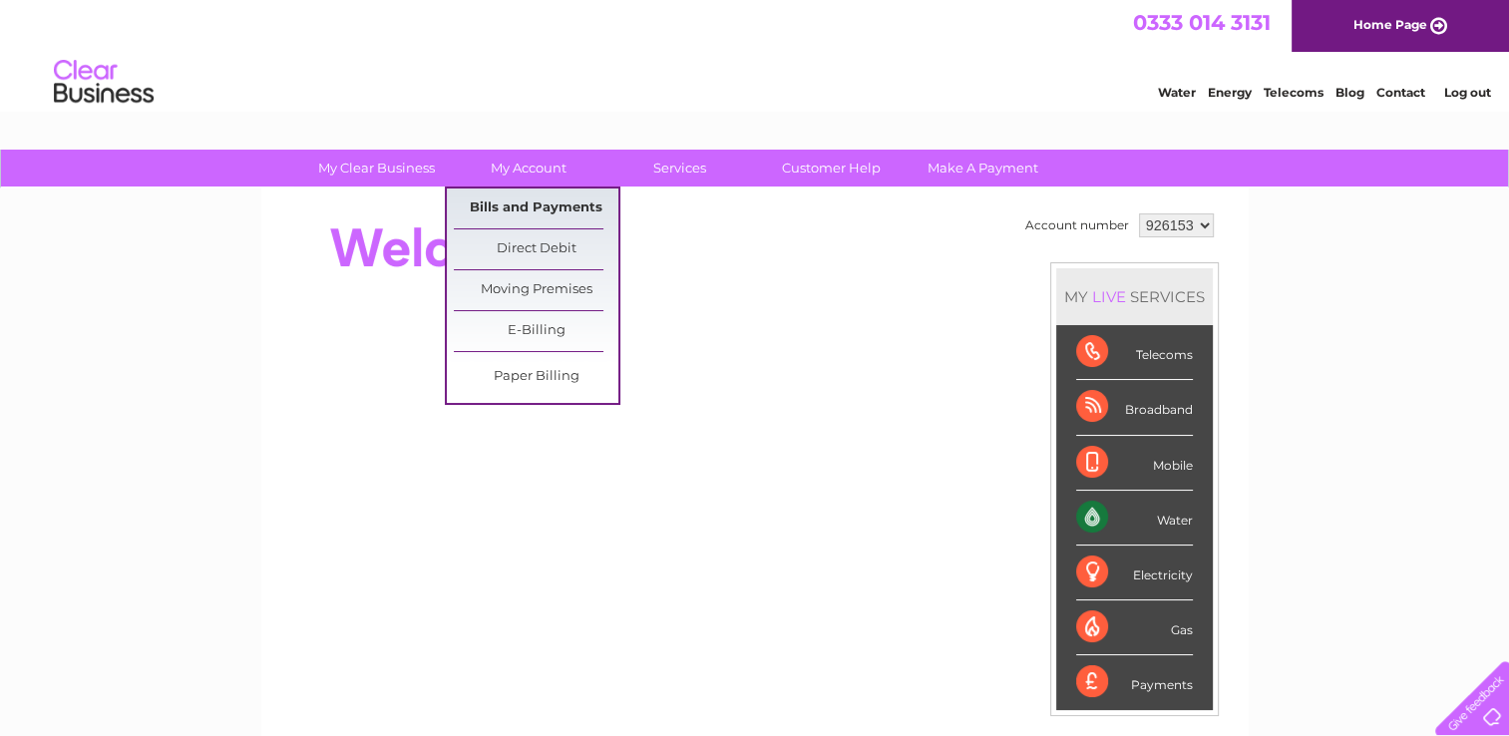  What do you see at coordinates (104, 82) in the screenshot?
I see `img: logo.png` at bounding box center [104, 82].